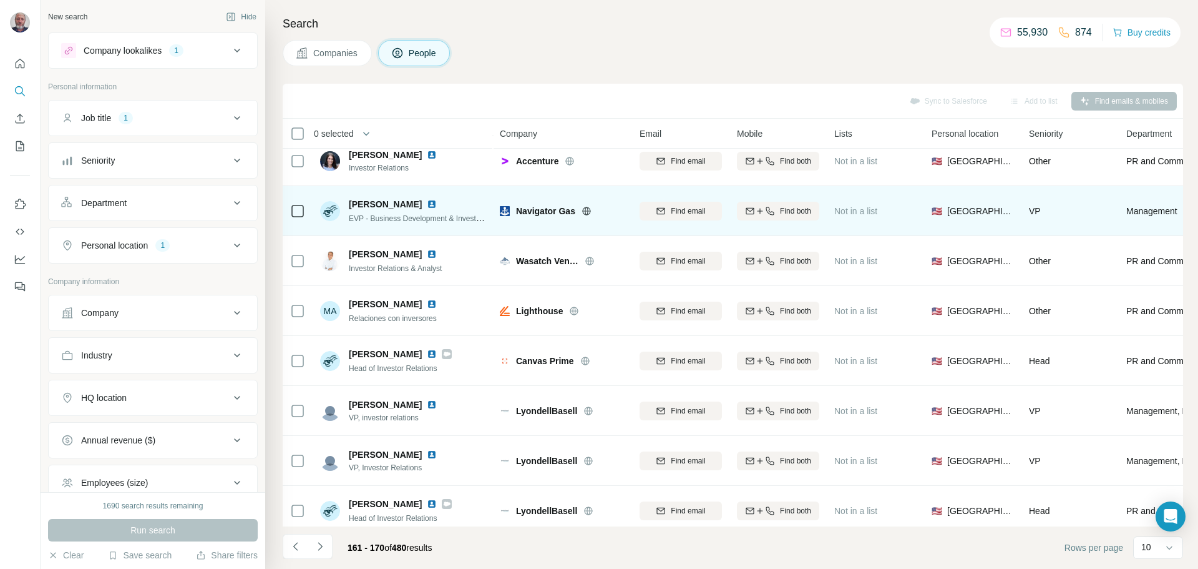 The height and width of the screenshot is (569, 1198). Describe the element at coordinates (153, 483) in the screenshot. I see `button: Employees (size)` at that location.